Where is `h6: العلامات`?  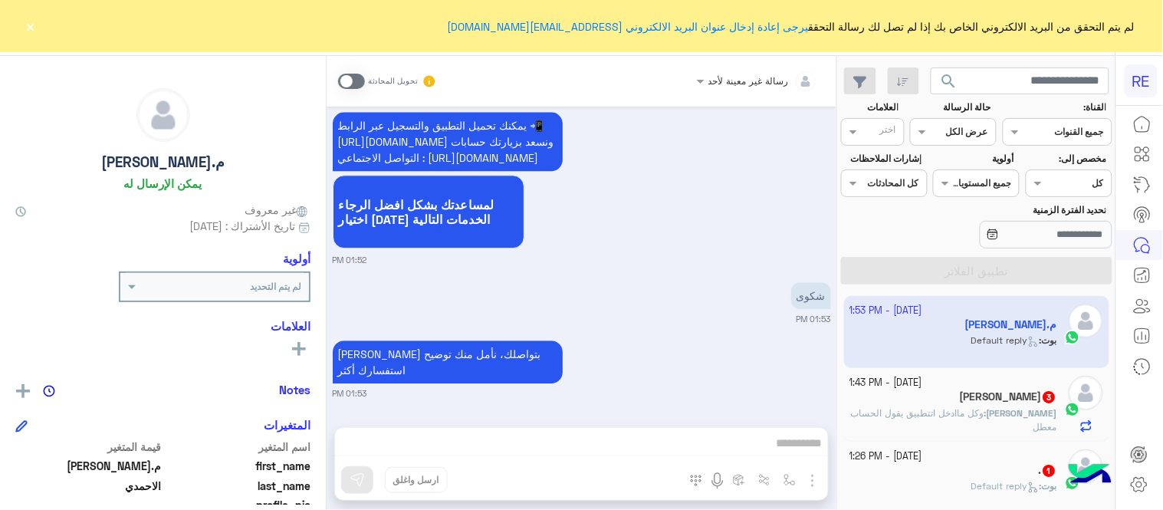 h6: العلامات is located at coordinates (163, 326).